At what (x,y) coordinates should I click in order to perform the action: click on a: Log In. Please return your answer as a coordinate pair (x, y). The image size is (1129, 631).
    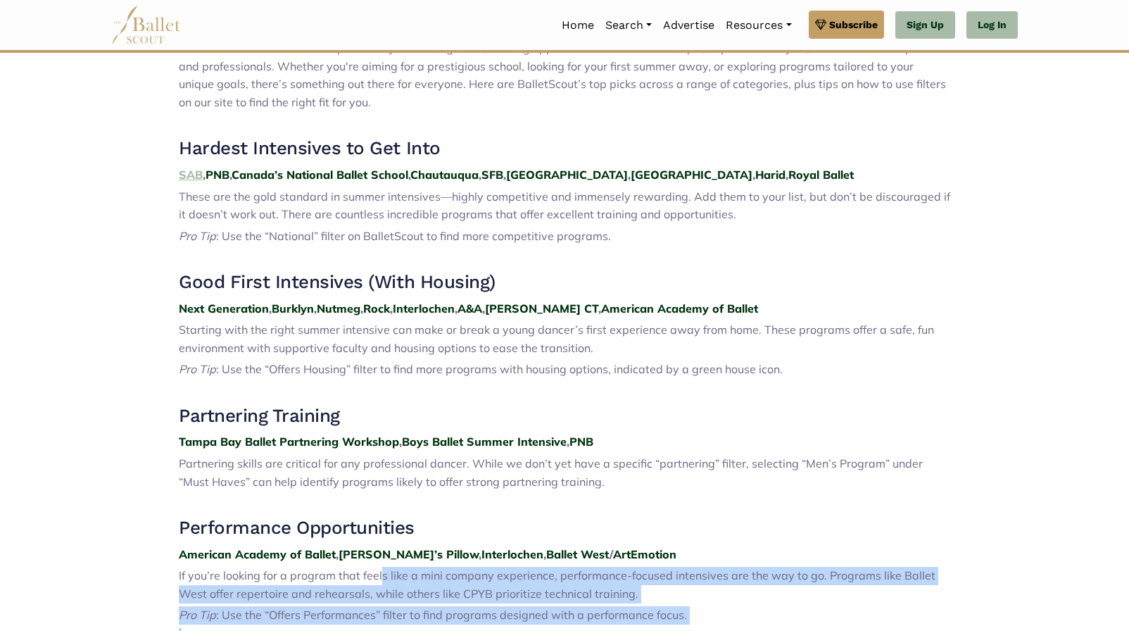
    Looking at the image, I should click on (991, 25).